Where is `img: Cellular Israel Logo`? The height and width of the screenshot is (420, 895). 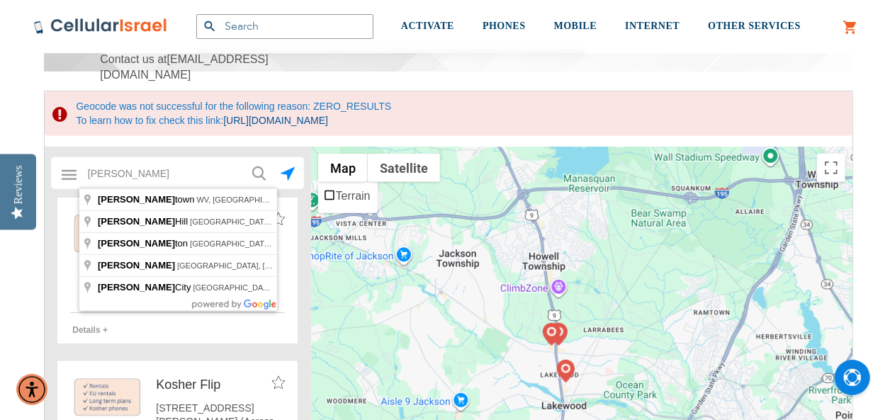 img: Cellular Israel Logo is located at coordinates (101, 26).